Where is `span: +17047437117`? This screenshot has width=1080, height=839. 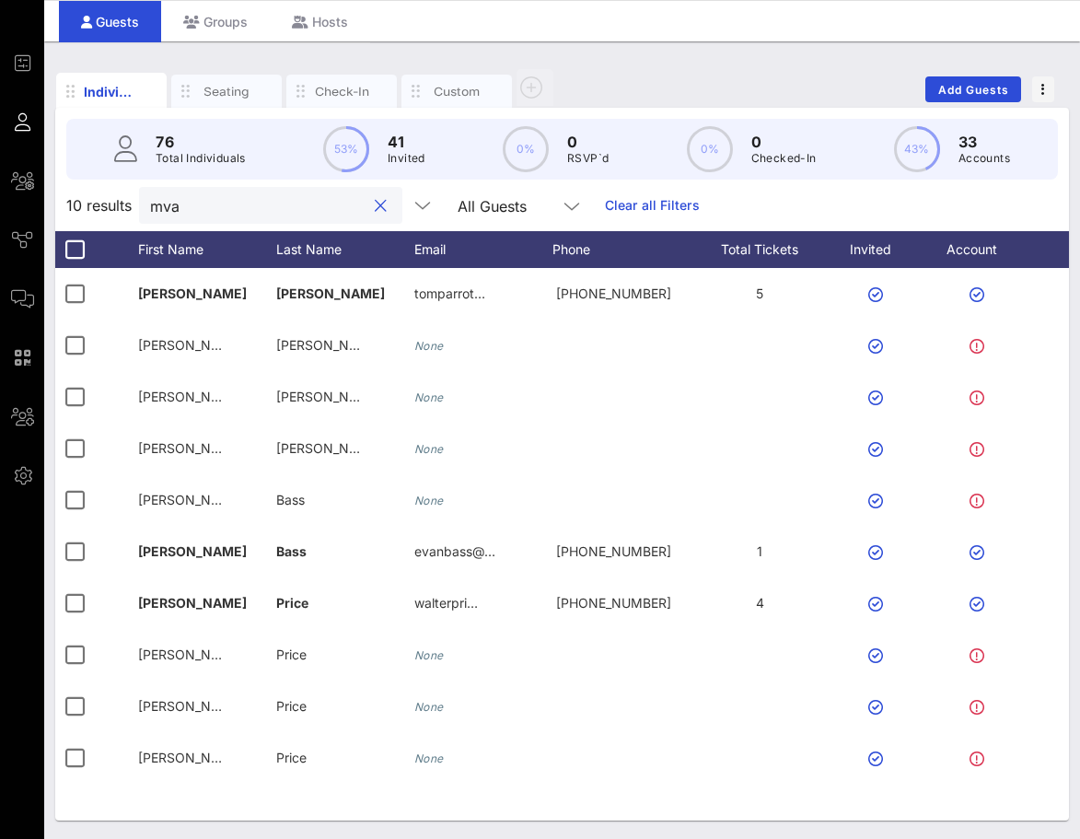
span: +17047437117 is located at coordinates (613, 293).